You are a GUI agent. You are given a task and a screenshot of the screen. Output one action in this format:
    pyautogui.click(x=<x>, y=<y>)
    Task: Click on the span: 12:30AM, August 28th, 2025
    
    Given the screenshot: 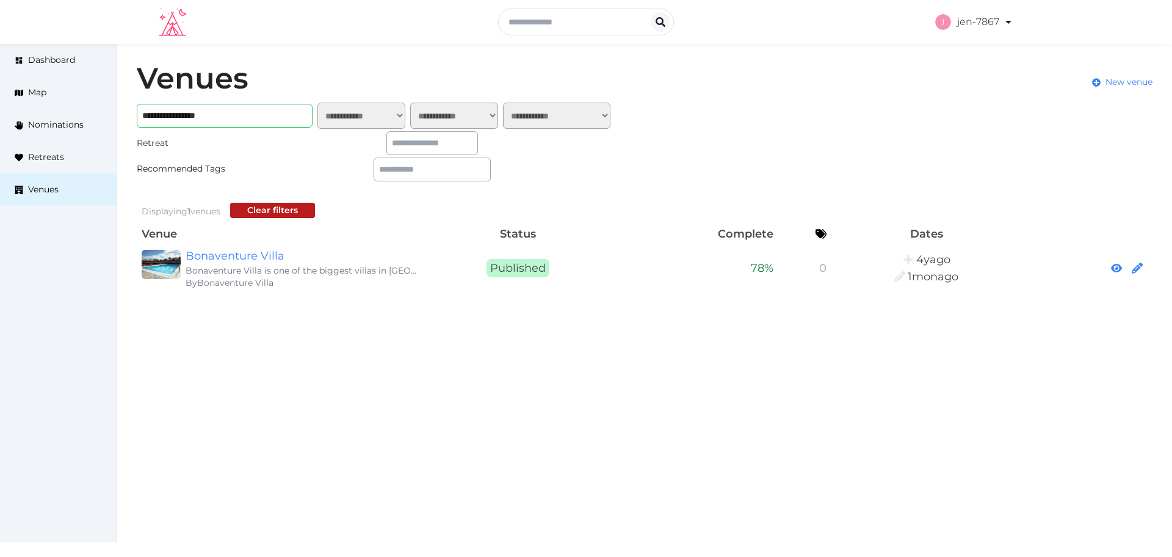 What is the action you would take?
    pyautogui.click(x=933, y=277)
    